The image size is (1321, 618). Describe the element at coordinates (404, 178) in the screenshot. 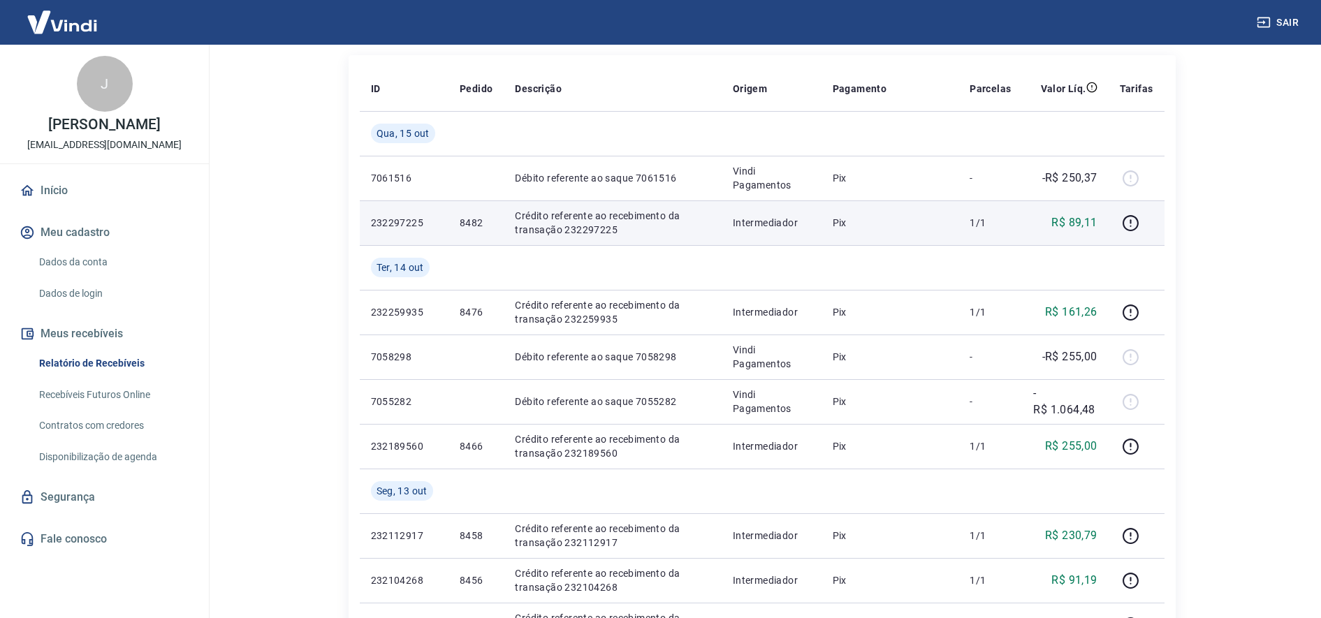

I see `p: 7061516` at that location.